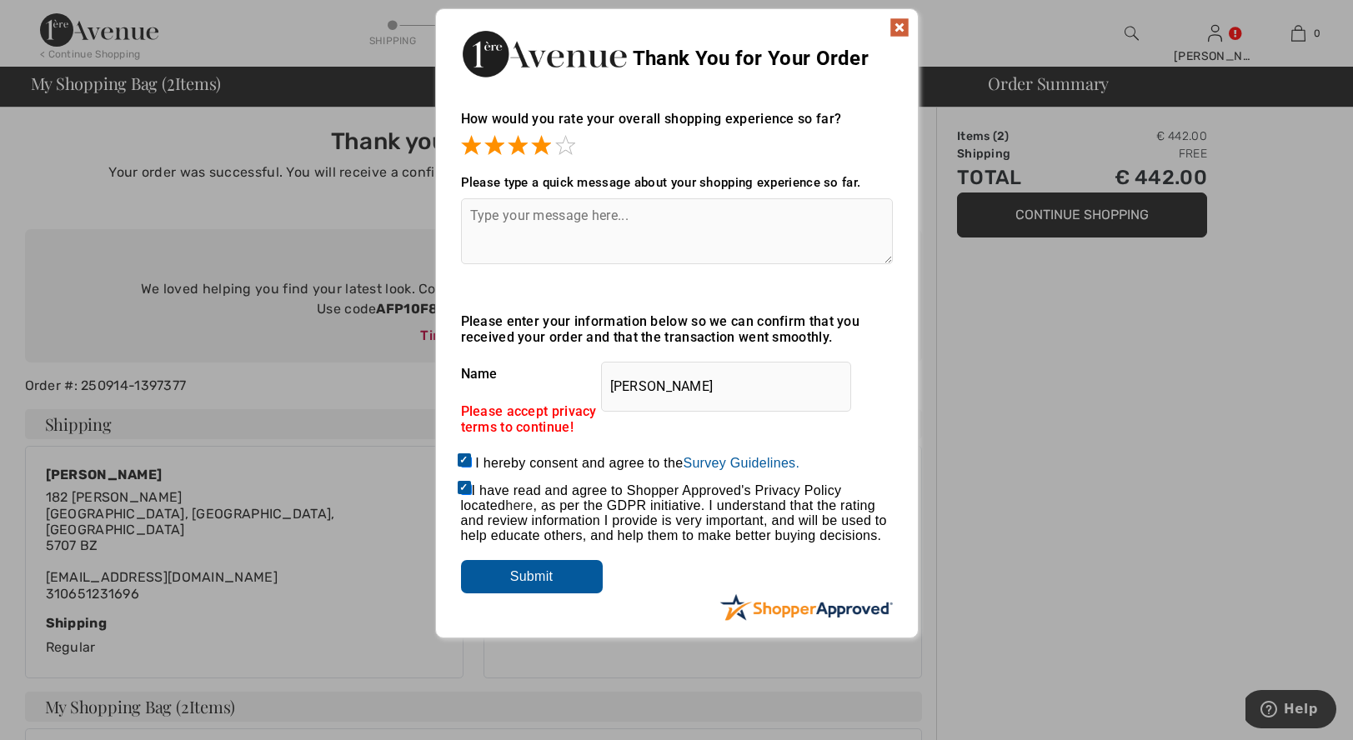 This screenshot has height=740, width=1353. Describe the element at coordinates (677, 374) in the screenshot. I see `div: Name` at that location.